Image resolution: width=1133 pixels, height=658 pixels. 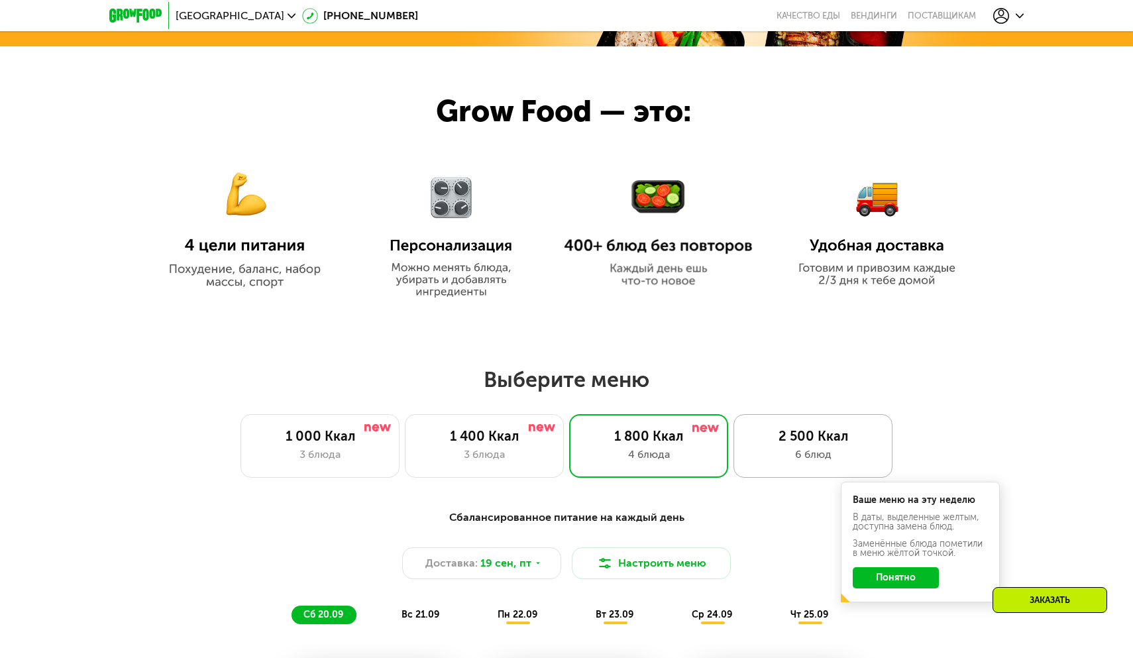 What do you see at coordinates (320, 436) in the screenshot?
I see `div: 1 000 Ккал` at bounding box center [320, 436].